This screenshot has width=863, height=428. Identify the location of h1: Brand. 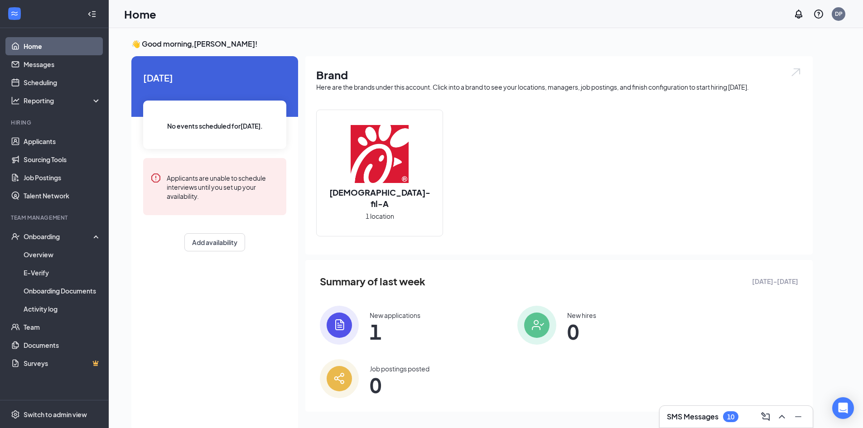
(559, 75).